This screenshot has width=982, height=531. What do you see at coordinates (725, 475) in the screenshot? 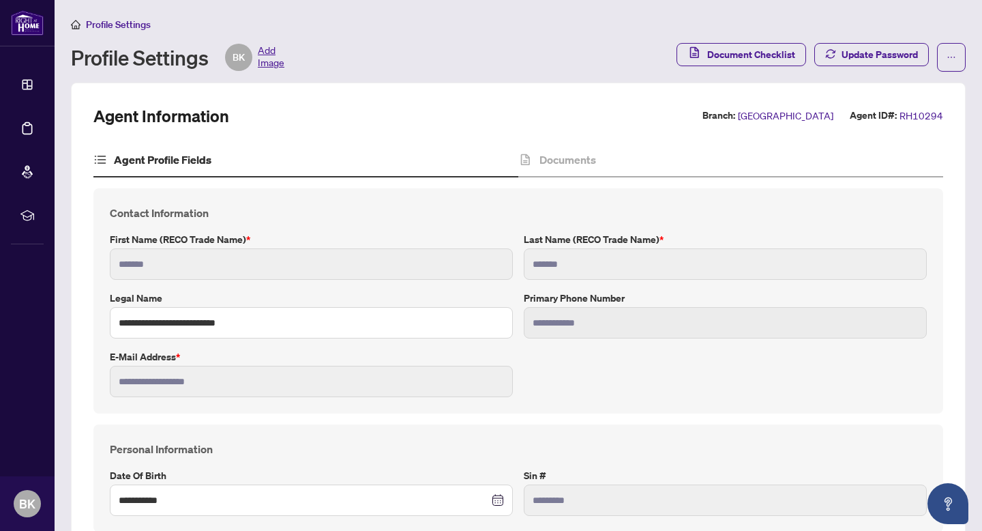
I see `label: Sin #` at bounding box center [725, 475].